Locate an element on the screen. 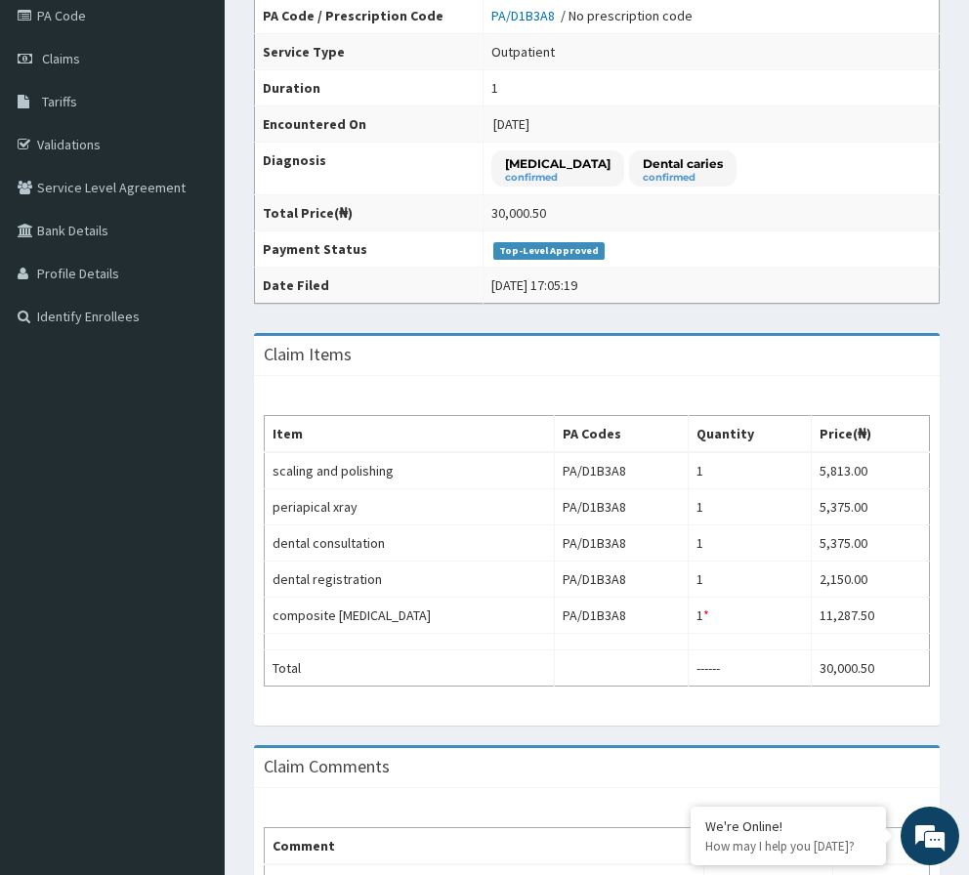 Image resolution: width=969 pixels, height=875 pixels. a: PA/D1B3A8 is located at coordinates (526, 16).